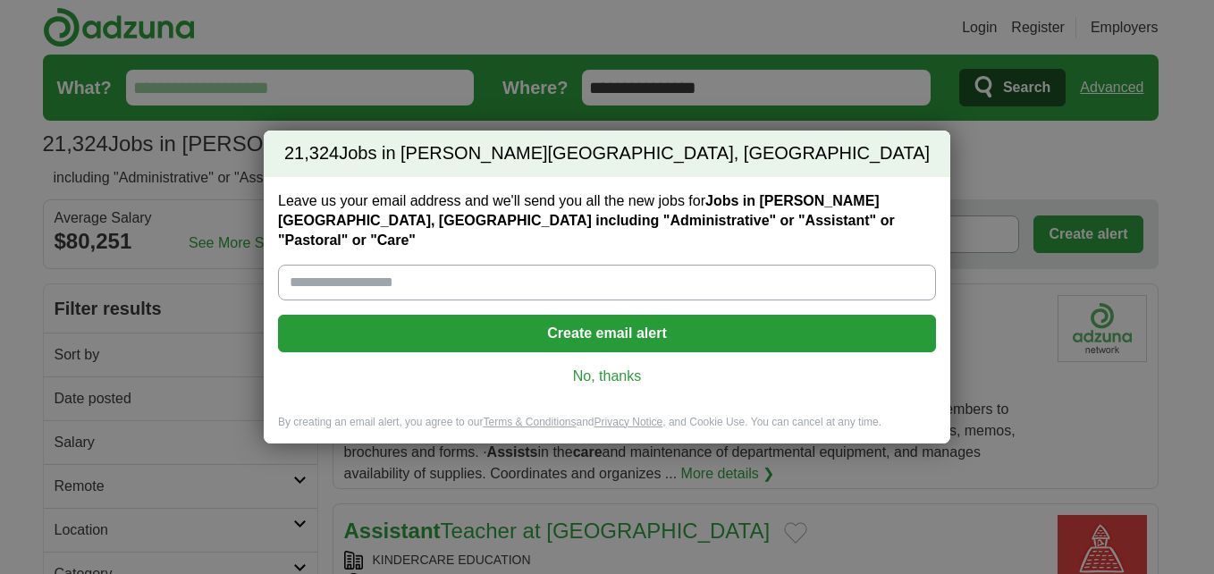  Describe the element at coordinates (629, 422) in the screenshot. I see `a: Privacy Notice` at that location.